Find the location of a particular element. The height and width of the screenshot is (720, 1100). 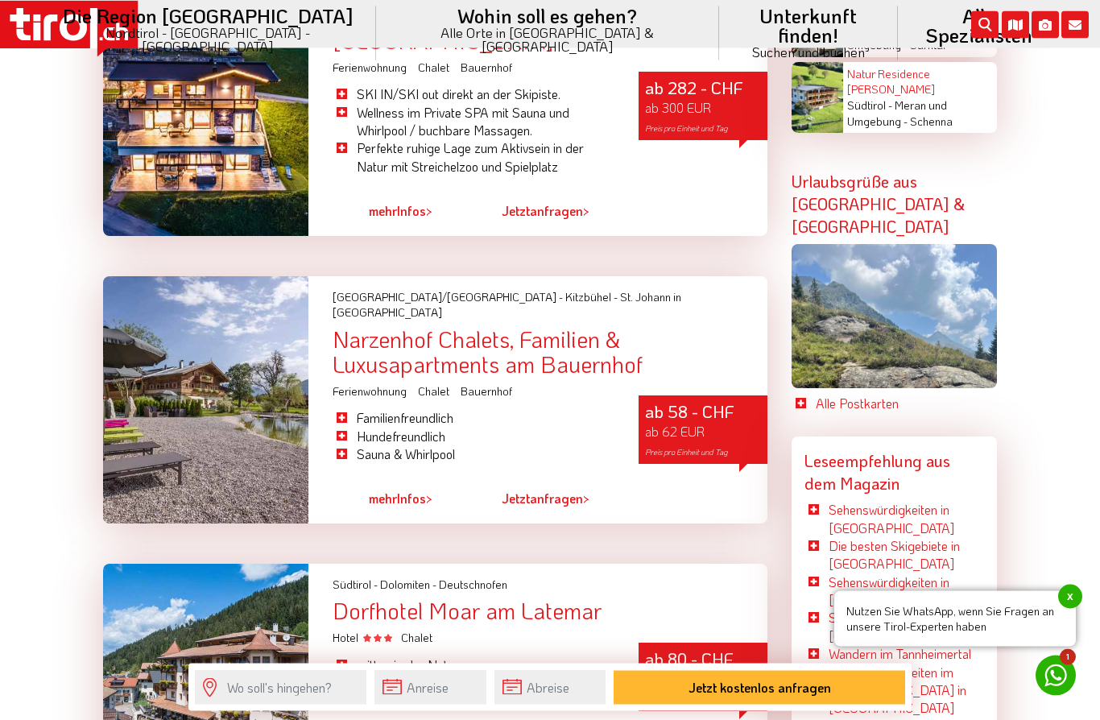

div: ab 58 - CHF is located at coordinates (703, 430).